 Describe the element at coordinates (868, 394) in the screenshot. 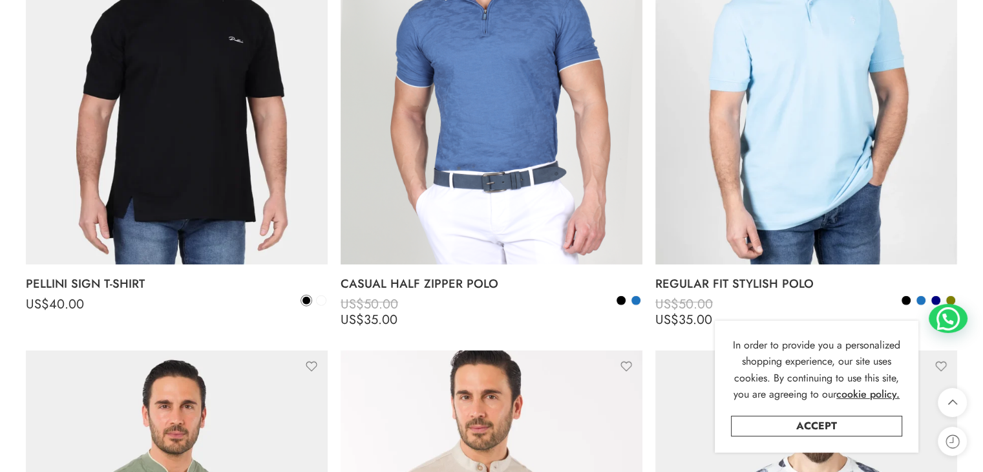

I see `a: cookie policy.` at that location.